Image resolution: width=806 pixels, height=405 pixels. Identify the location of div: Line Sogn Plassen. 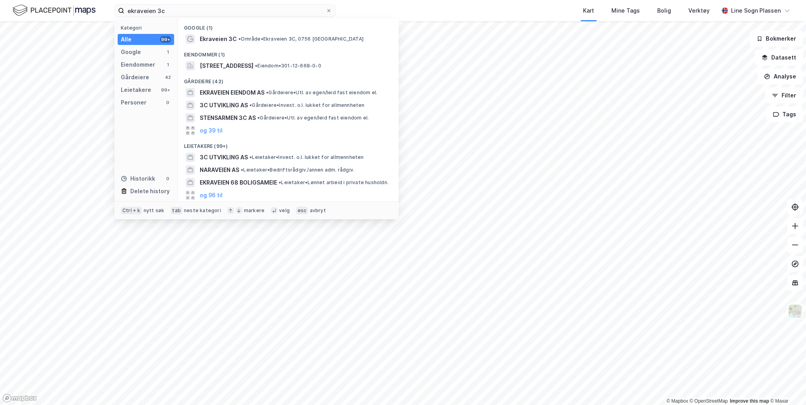
(756, 11).